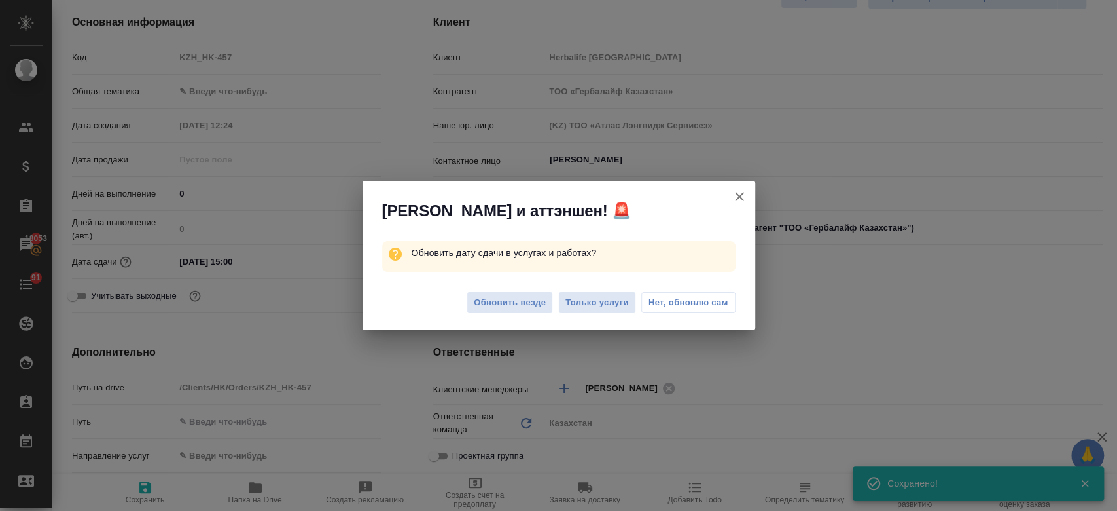 This screenshot has width=1117, height=511. Describe the element at coordinates (597, 302) in the screenshot. I see `span: Только услуги` at that location.